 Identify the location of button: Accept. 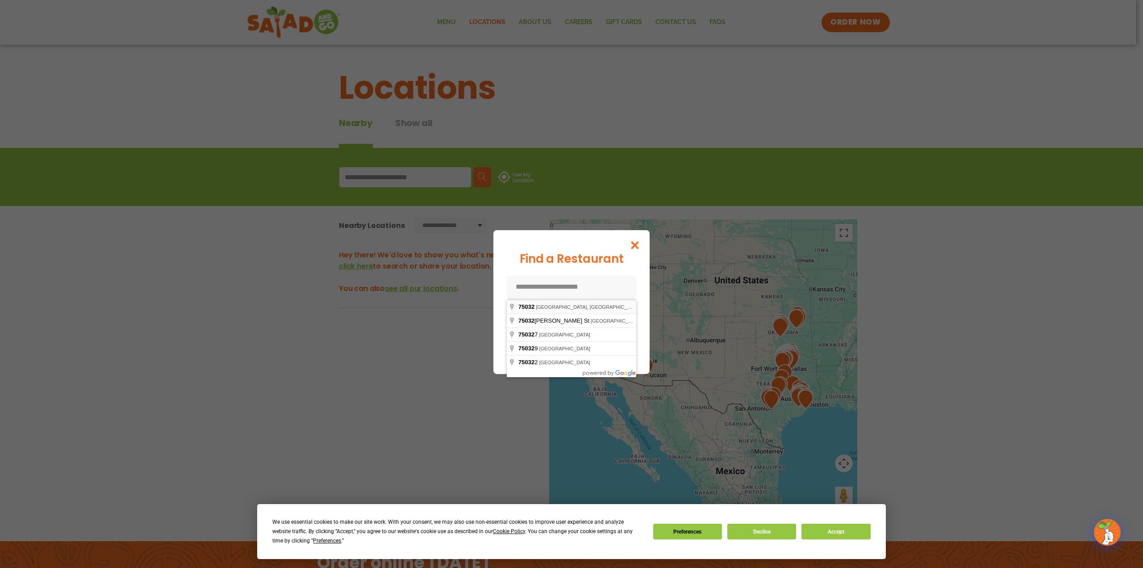
(836, 531).